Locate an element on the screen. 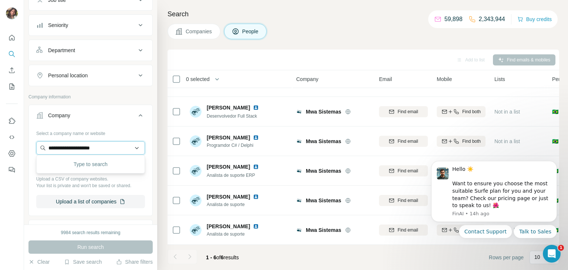 The image size is (568, 270). p: 59,898 is located at coordinates (454, 19).